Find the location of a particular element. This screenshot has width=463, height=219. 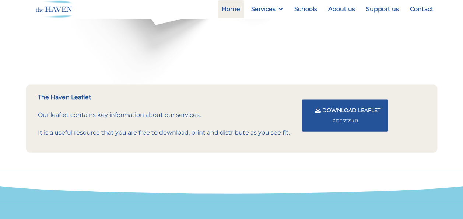

button: Download Leaflet PDF 7121KB is located at coordinates (345, 115).